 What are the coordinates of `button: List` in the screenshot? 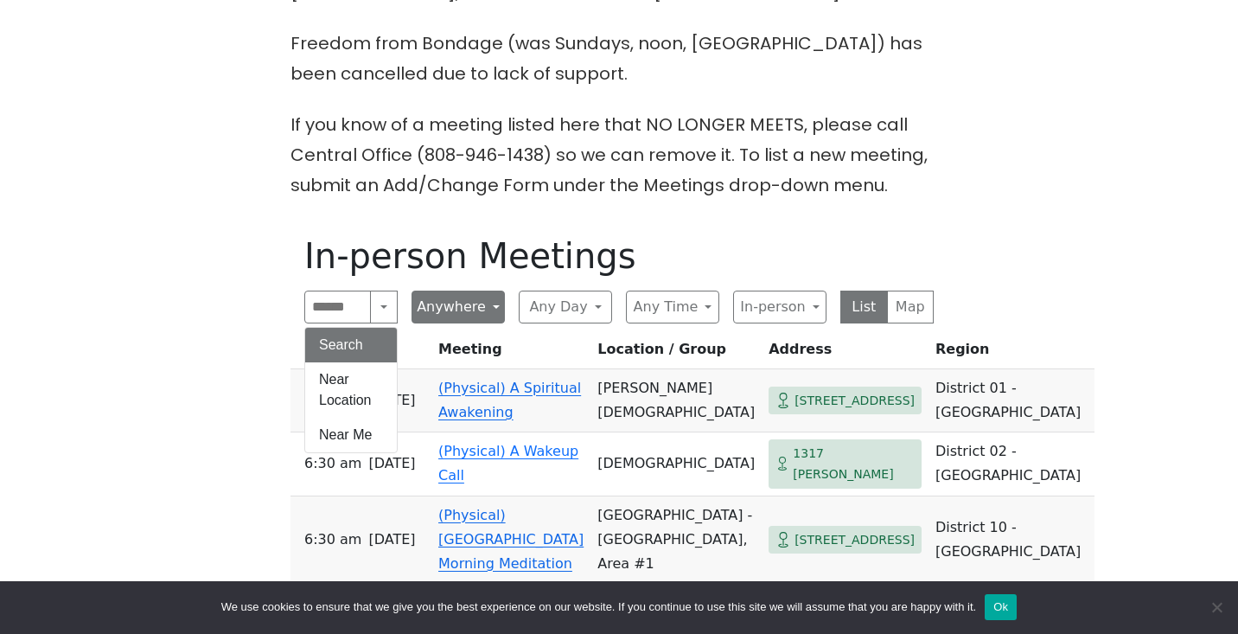 It's located at (864, 307).